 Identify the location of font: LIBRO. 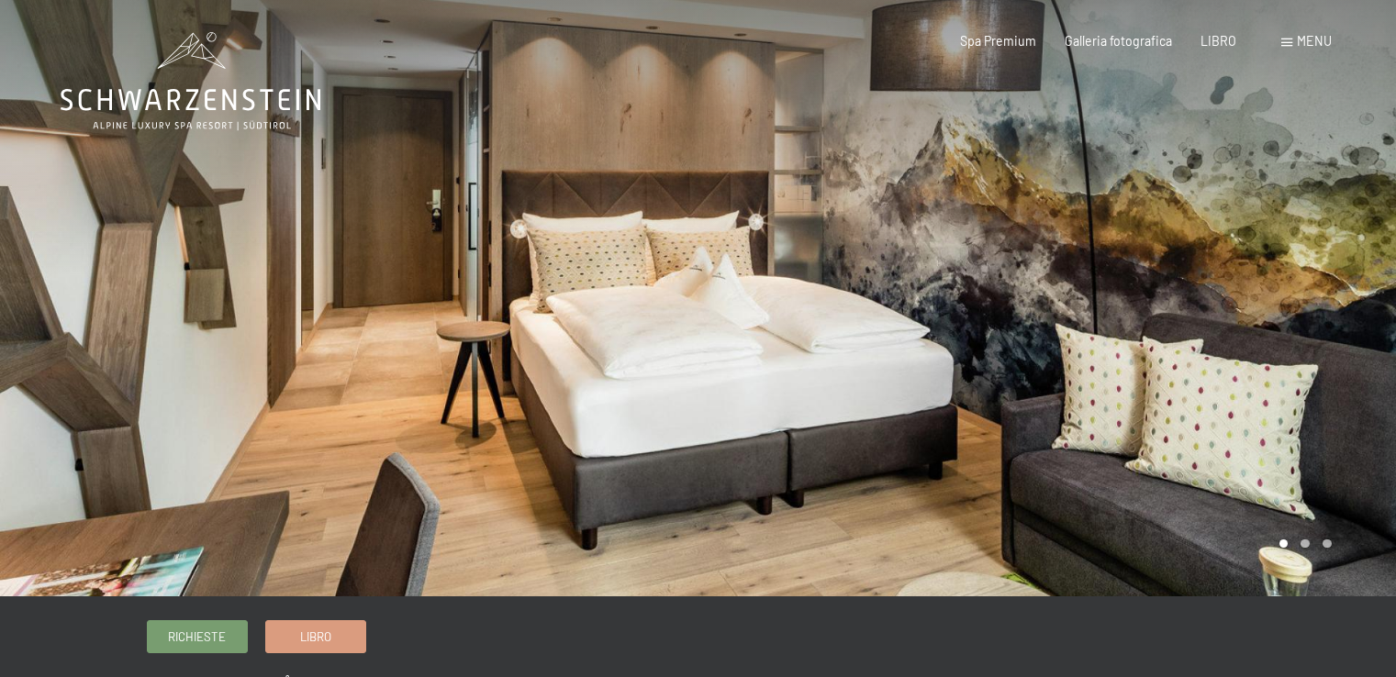
(1218, 40).